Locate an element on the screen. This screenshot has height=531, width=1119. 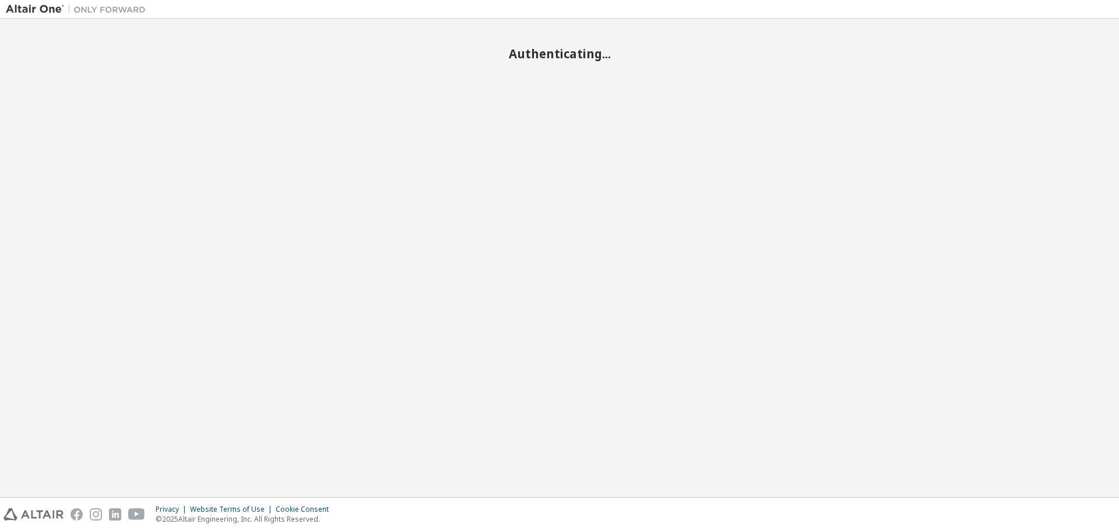
img: facebook.svg is located at coordinates (76, 514).